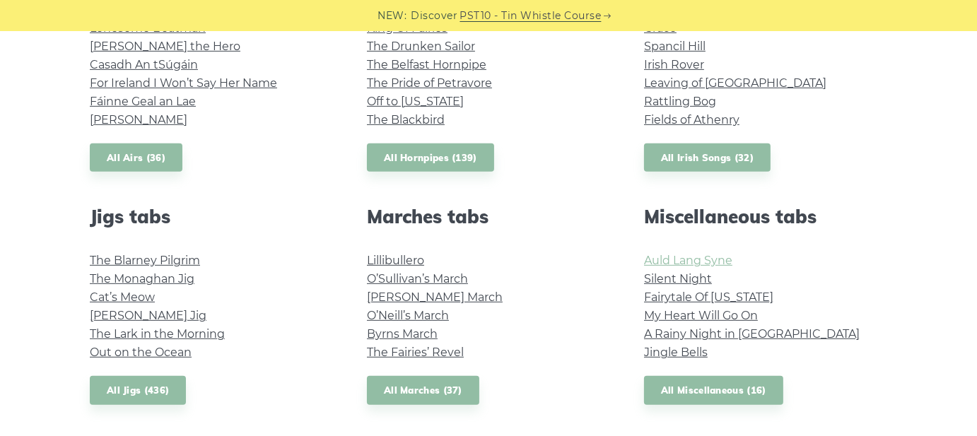  I want to click on a: All Marches (37), so click(423, 390).